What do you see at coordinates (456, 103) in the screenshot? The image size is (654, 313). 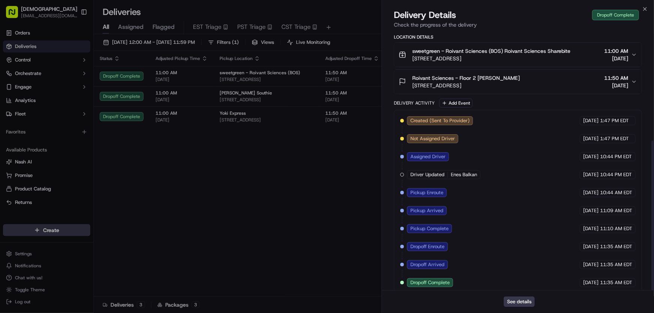 I see `button: Add Event` at bounding box center [456, 103].